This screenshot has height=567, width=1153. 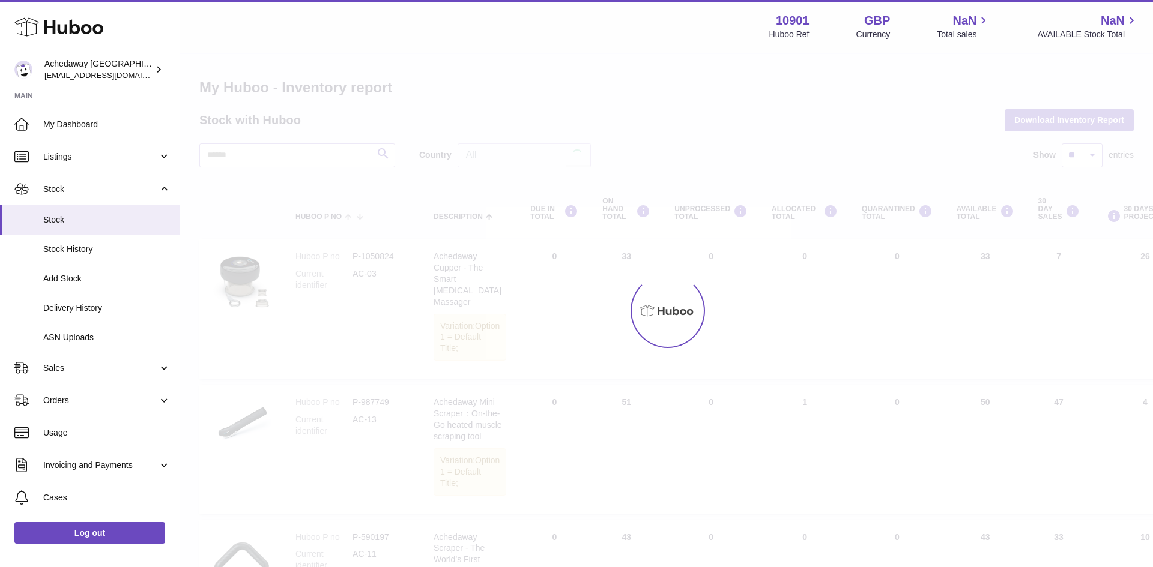 What do you see at coordinates (789, 34) in the screenshot?
I see `div: Huboo Ref` at bounding box center [789, 34].